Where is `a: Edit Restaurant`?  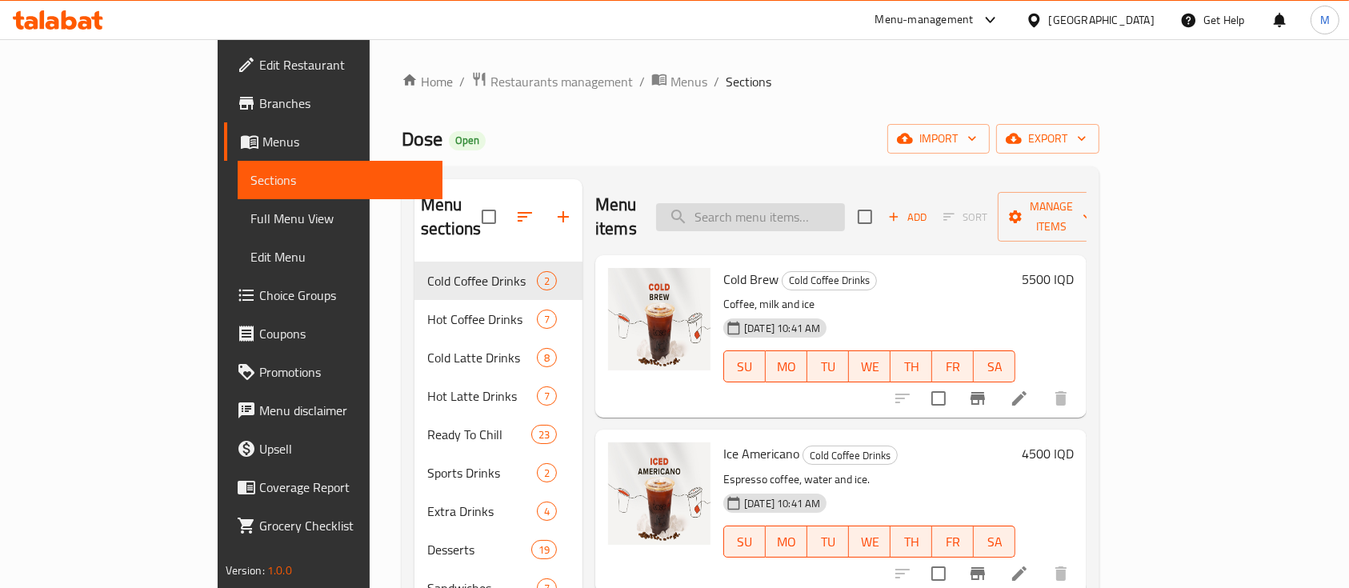 a: Edit Restaurant is located at coordinates (334, 65).